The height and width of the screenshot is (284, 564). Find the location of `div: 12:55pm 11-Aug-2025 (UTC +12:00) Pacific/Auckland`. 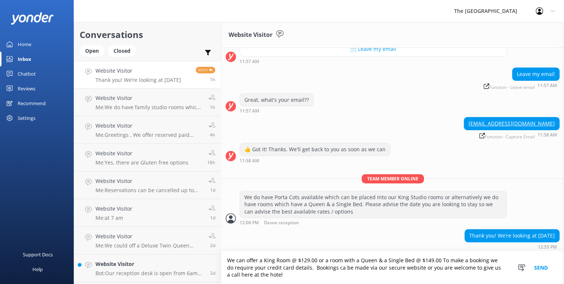

div: 12:55pm 11-Aug-2025 (UTC +12:00) Pacific/Auckland is located at coordinates (512, 247).